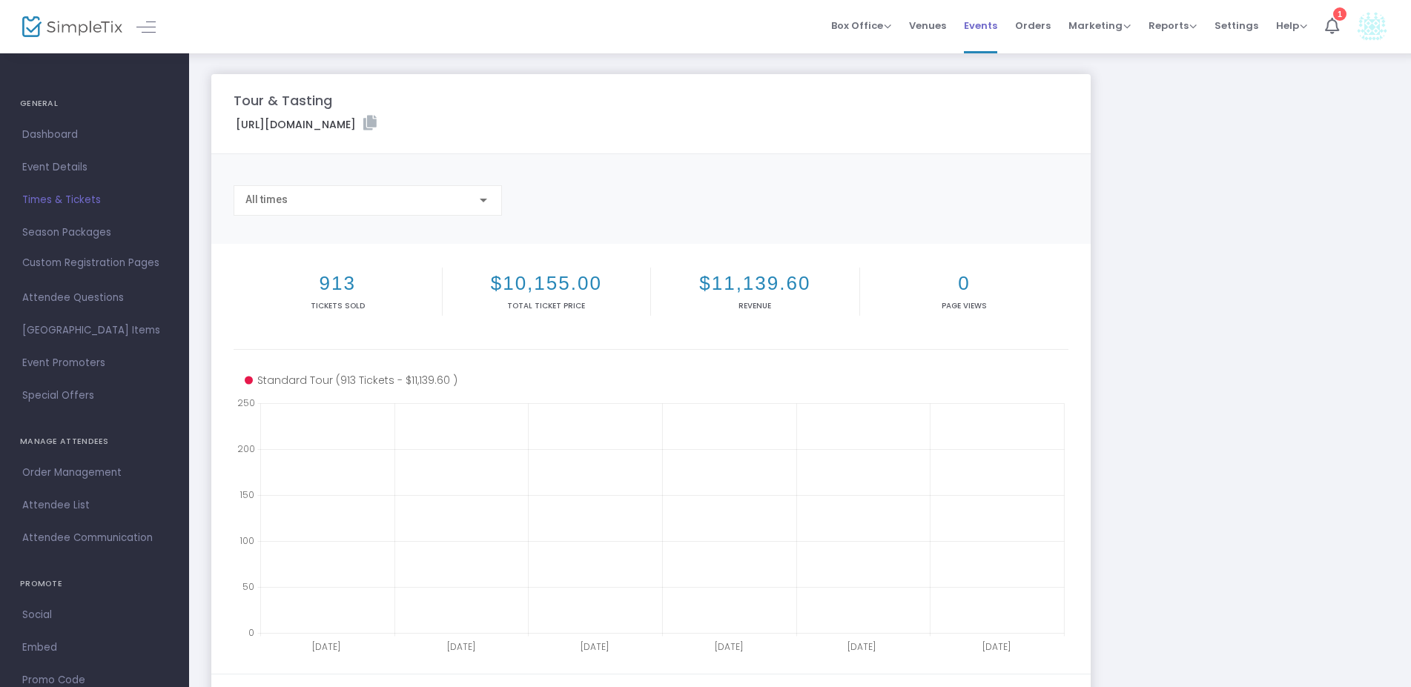  I want to click on span: Help, so click(1291, 25).